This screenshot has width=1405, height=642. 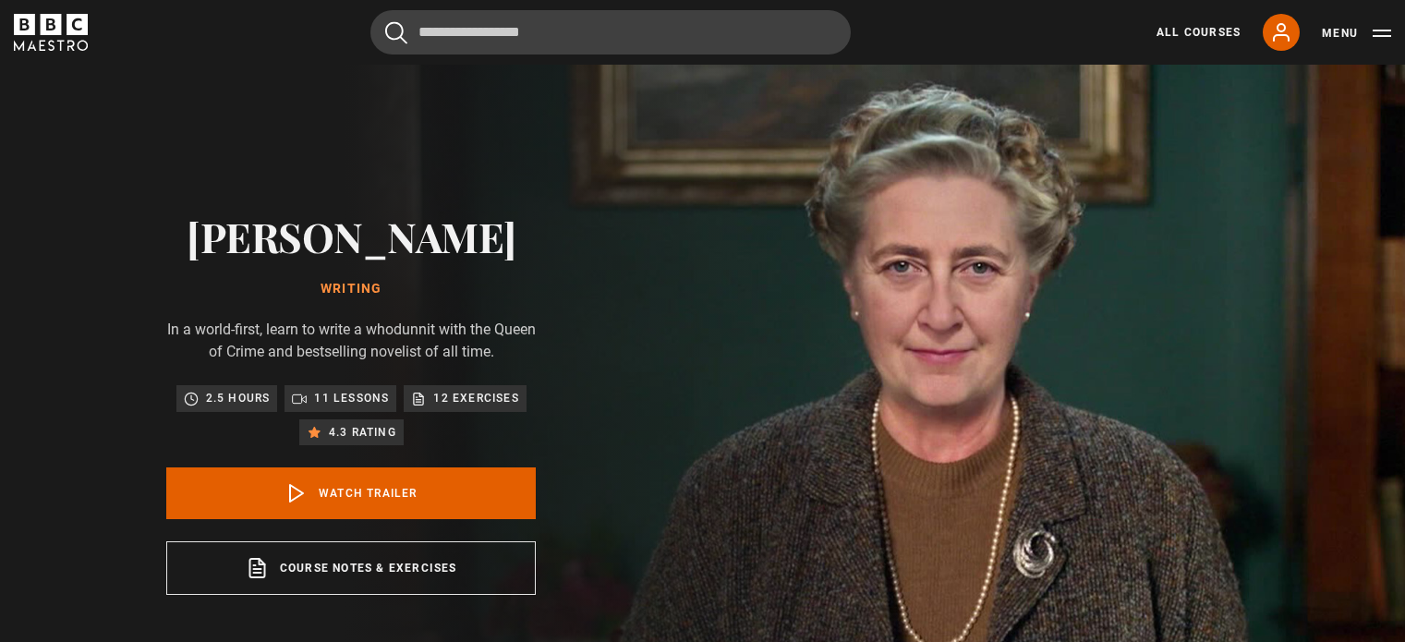 What do you see at coordinates (351, 568) in the screenshot?
I see `a: Course notes & exercises` at bounding box center [351, 568].